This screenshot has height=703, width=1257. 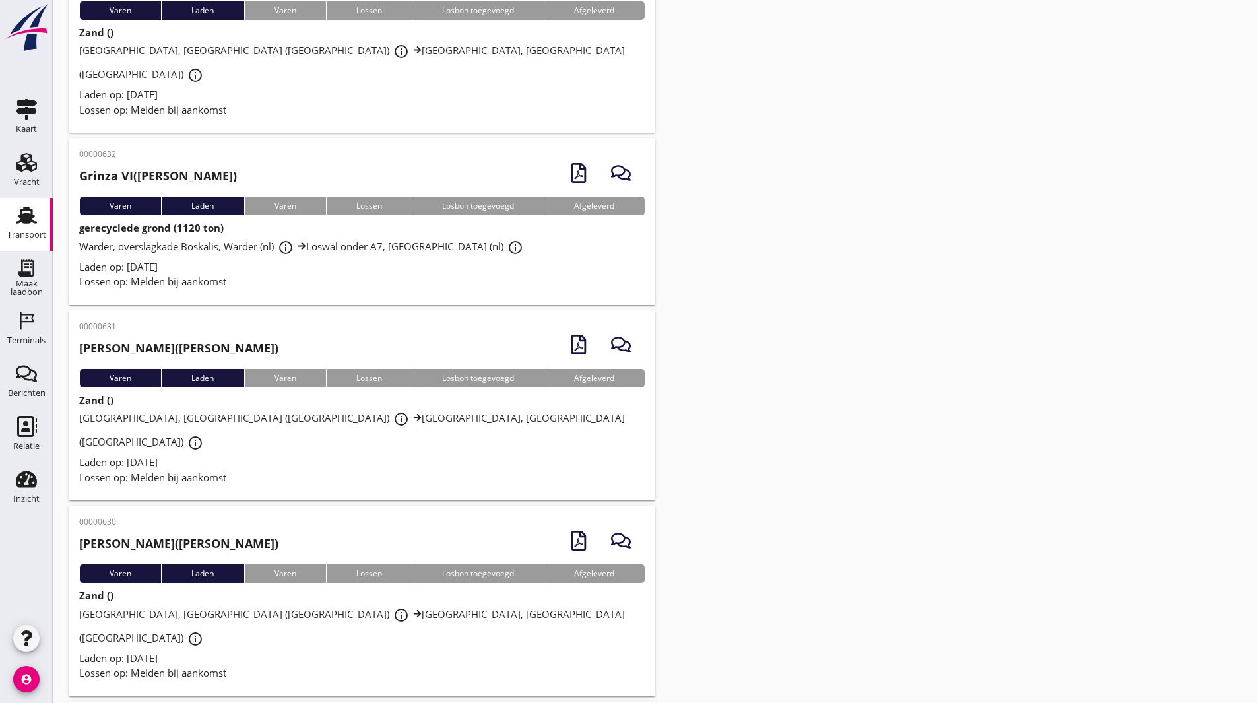 I want to click on strong: gerecyclede grond (1120 ton), so click(x=151, y=228).